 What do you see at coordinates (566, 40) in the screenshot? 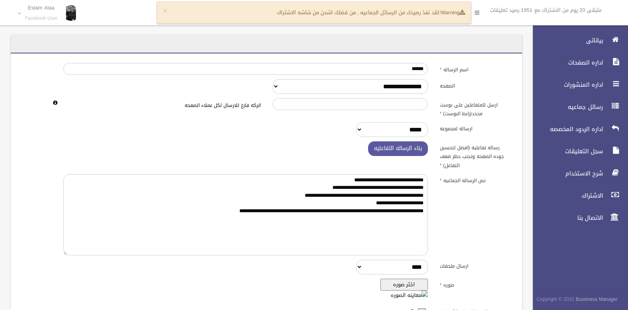
I see `span: بياناتى` at bounding box center [566, 40].